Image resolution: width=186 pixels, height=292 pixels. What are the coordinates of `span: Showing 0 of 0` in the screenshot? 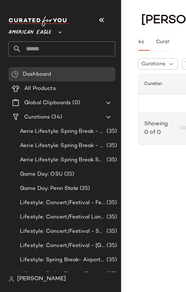 It's located at (159, 128).